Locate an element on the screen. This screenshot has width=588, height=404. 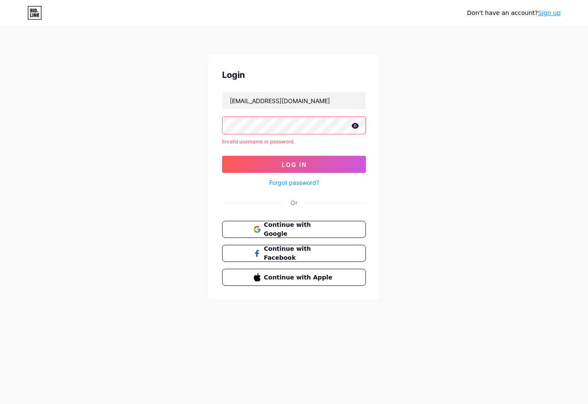
a: Forgot password? is located at coordinates (294, 182).